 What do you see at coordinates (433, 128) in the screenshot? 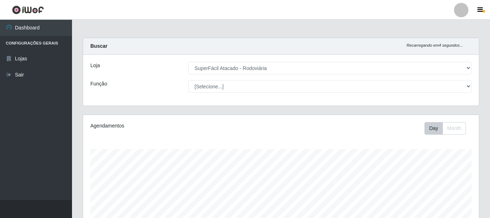
I see `button: Day` at bounding box center [433, 128].